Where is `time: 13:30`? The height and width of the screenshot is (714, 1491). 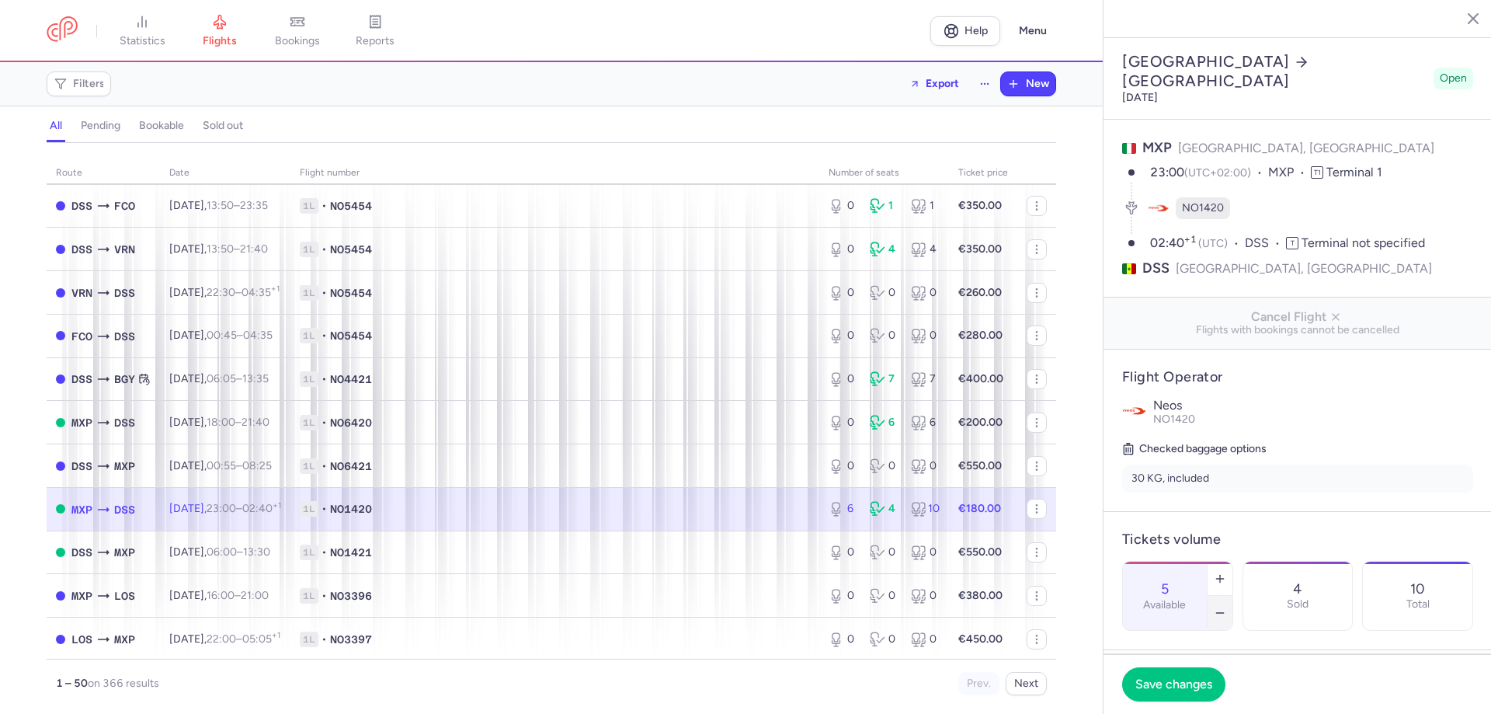
time: 13:30 is located at coordinates (256, 552).